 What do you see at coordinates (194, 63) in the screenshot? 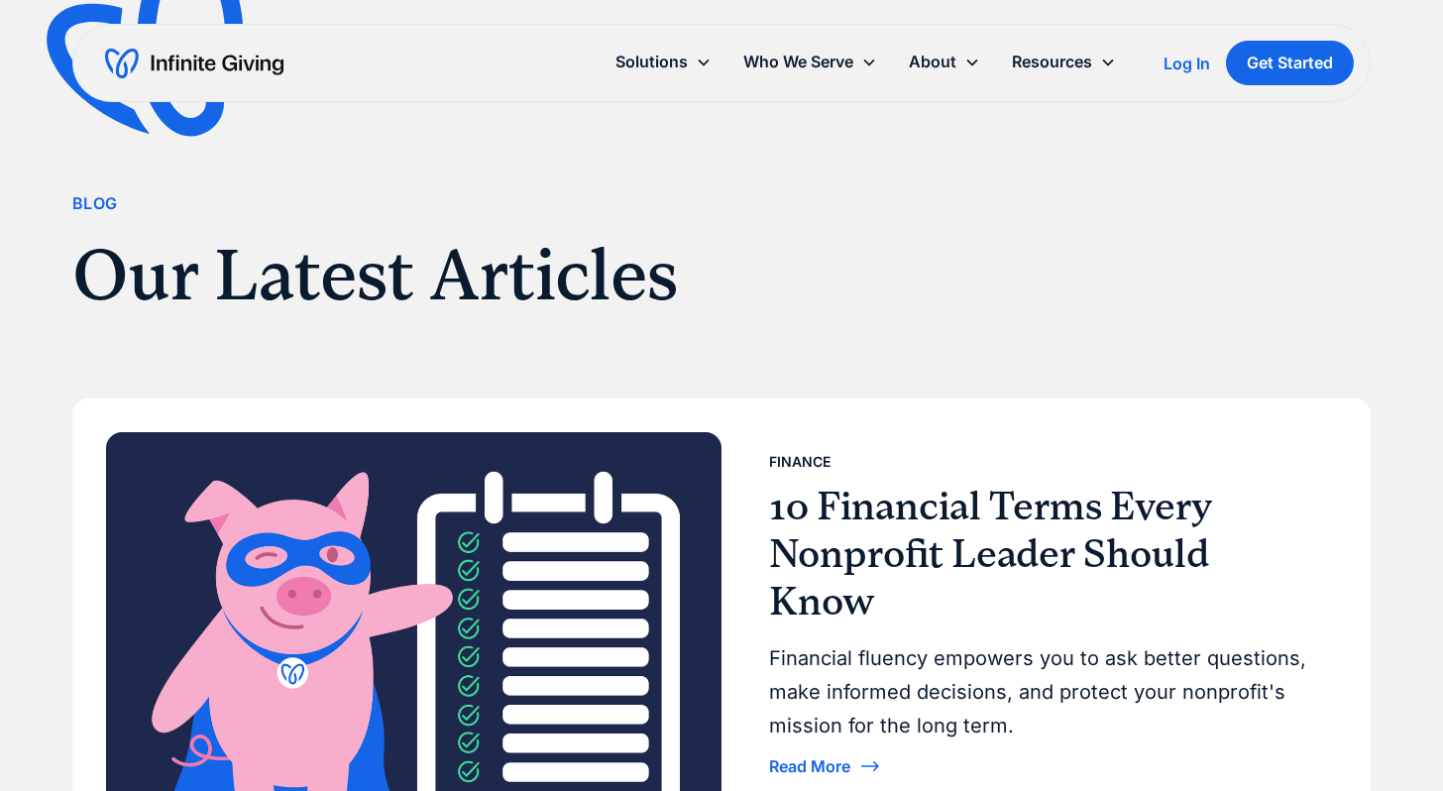
I see `a: home` at bounding box center [194, 63].